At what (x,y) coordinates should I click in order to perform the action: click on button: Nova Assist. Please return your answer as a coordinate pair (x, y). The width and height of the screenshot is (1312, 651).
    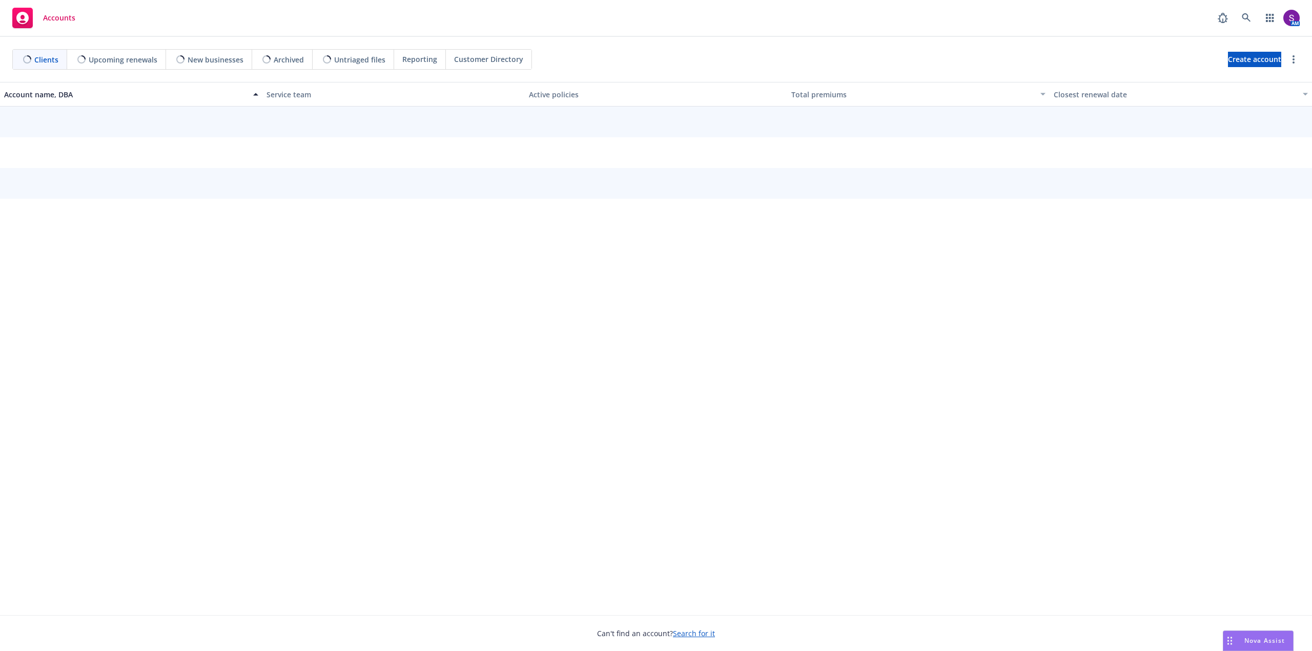
    Looking at the image, I should click on (1258, 641).